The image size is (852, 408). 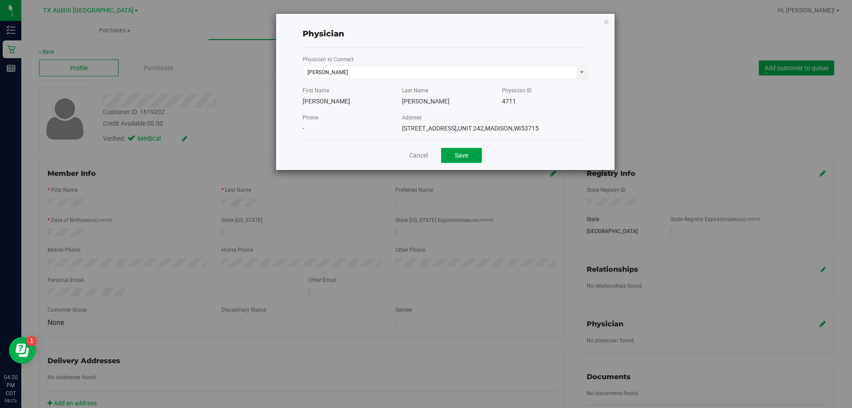 I want to click on label: First Name, so click(x=316, y=91).